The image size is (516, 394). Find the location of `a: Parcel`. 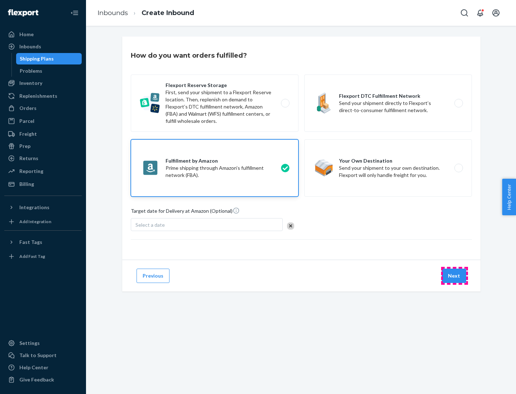

a: Parcel is located at coordinates (43, 121).